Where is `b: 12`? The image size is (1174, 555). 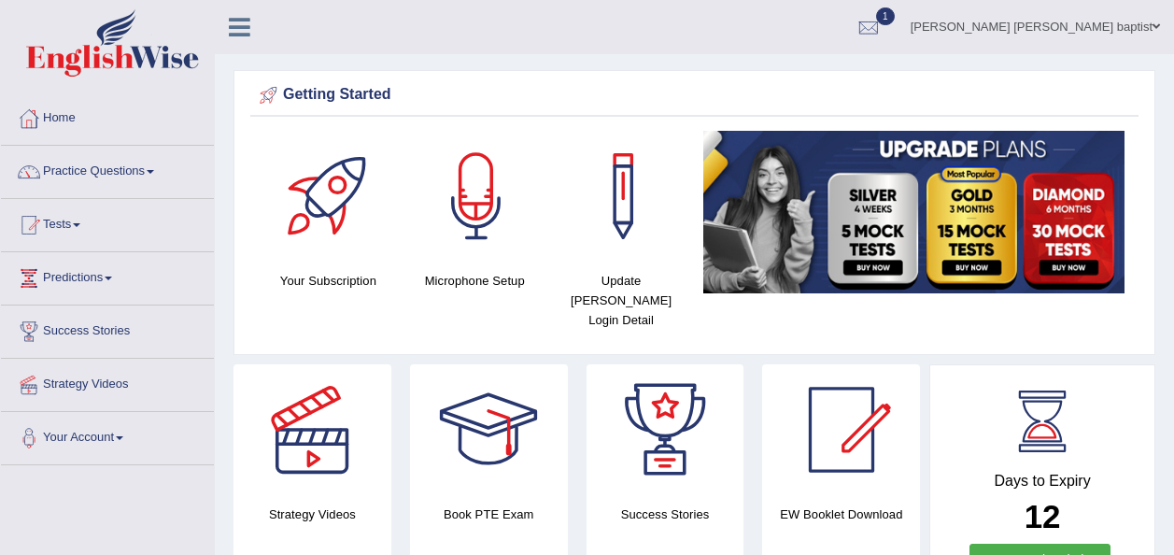 b: 12 is located at coordinates (1043, 516).